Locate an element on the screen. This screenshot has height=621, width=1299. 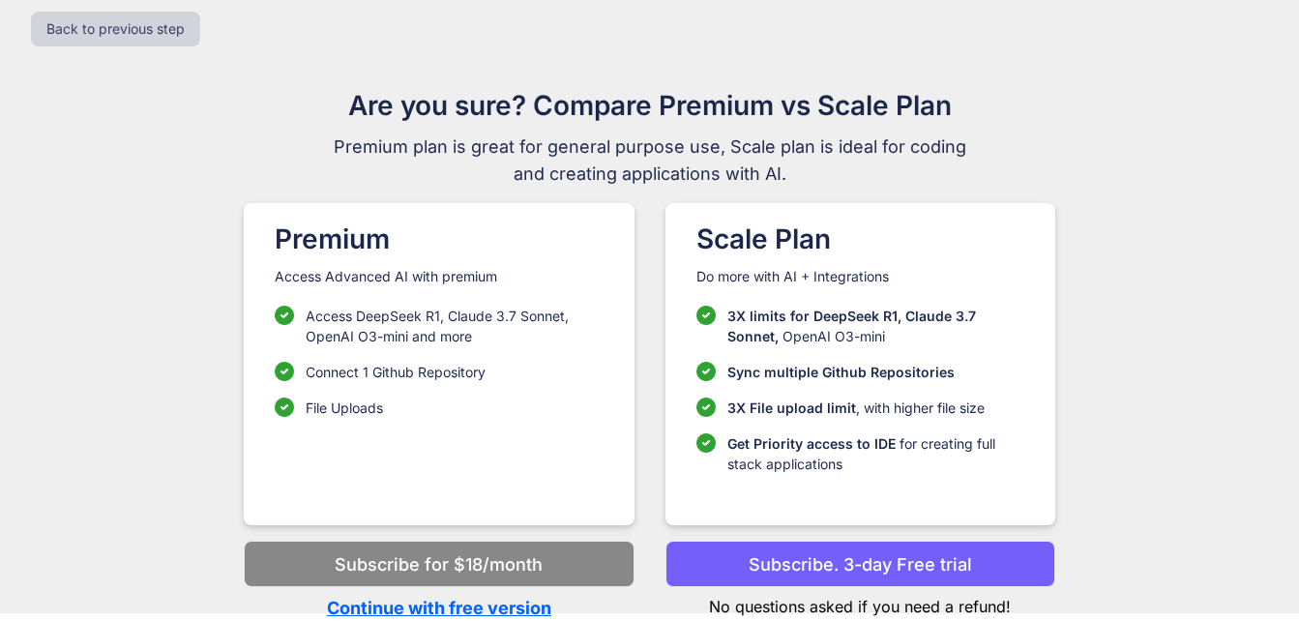
button: Subscribe for $18/month is located at coordinates (438, 564).